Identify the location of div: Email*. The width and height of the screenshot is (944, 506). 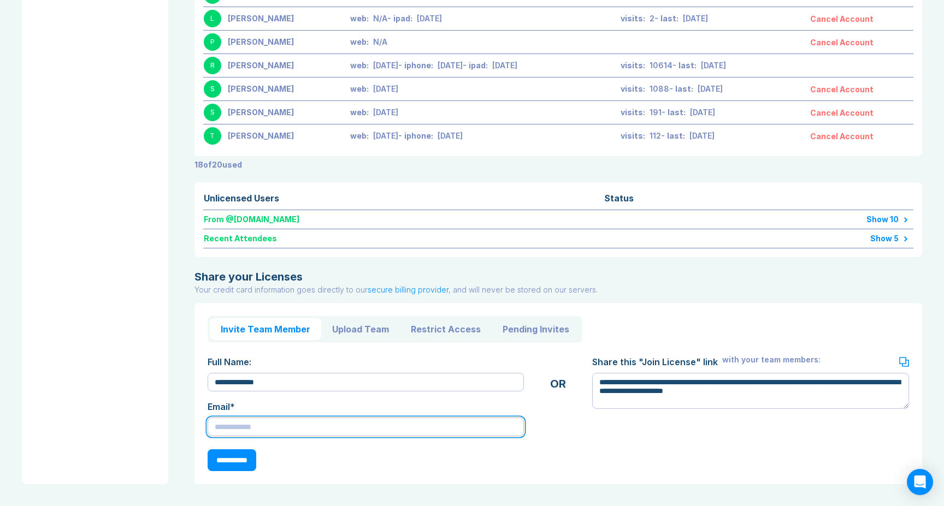
(365, 407).